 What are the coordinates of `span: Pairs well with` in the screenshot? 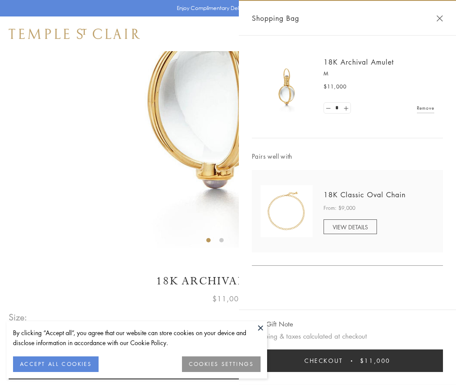 It's located at (347, 156).